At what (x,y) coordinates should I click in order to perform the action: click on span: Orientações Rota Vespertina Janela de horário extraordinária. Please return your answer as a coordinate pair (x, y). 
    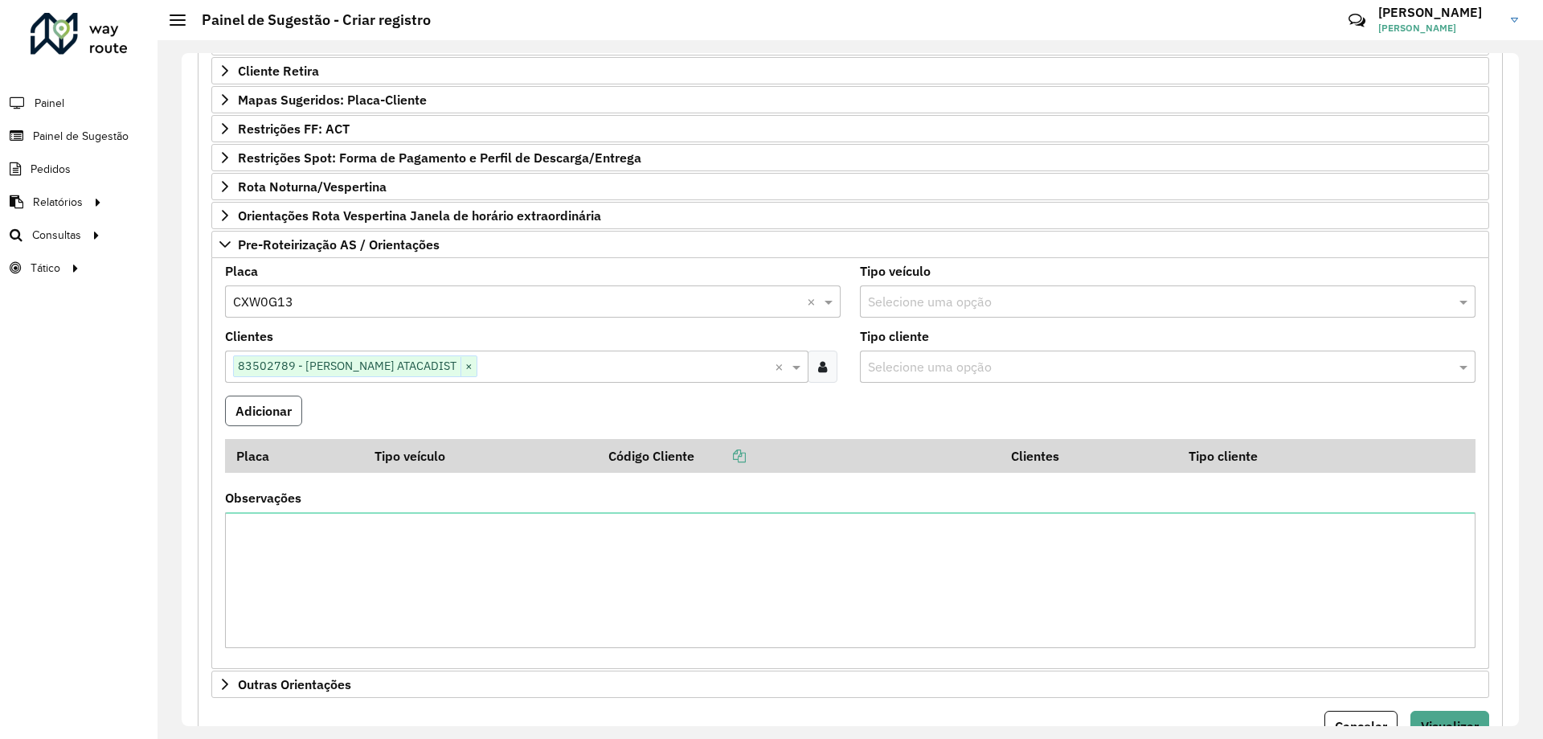
    Looking at the image, I should click on (420, 215).